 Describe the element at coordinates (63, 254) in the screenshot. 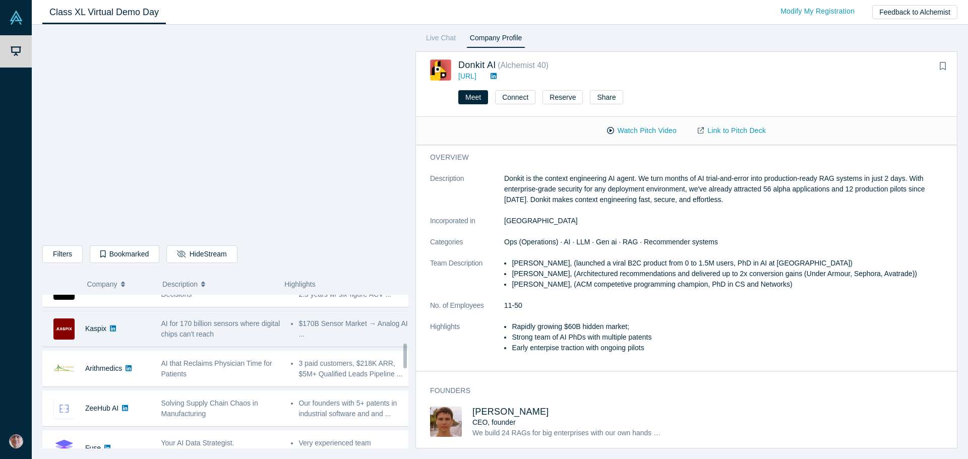

I see `button: Filters` at that location.